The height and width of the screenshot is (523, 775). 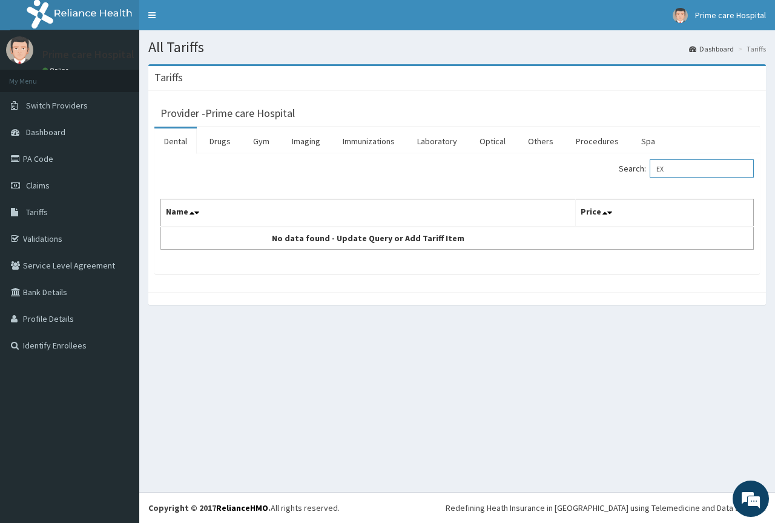 What do you see at coordinates (541, 141) in the screenshot?
I see `a: Others` at bounding box center [541, 141].